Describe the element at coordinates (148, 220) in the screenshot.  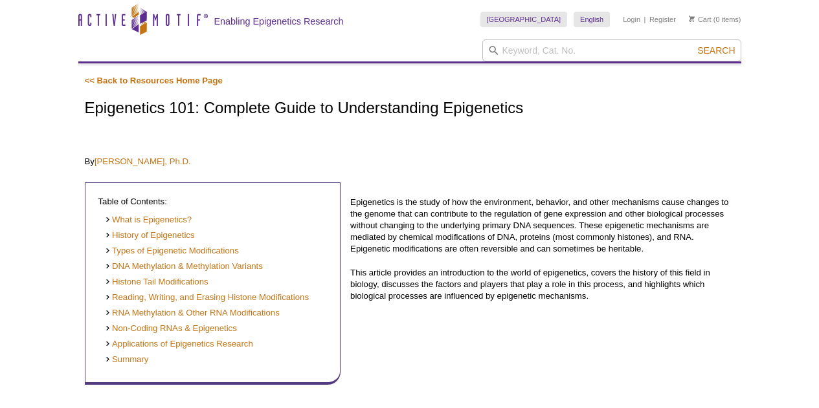
I see `a: What is Epigenetics?` at that location.